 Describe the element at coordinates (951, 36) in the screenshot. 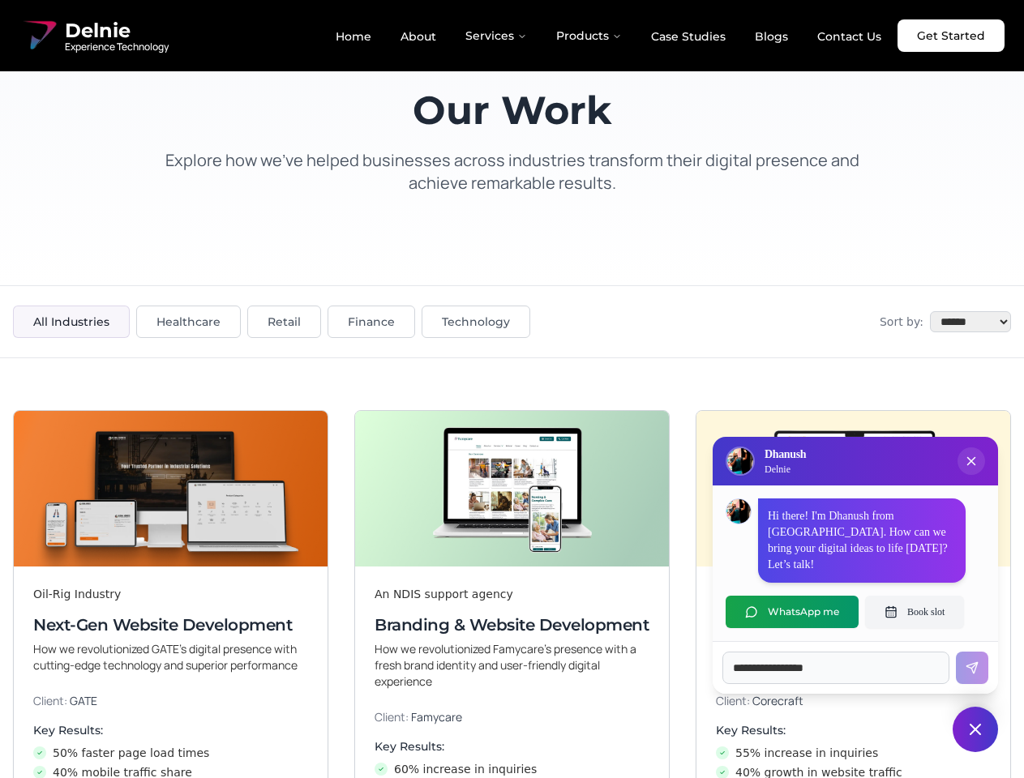

I see `a: Get Started` at that location.